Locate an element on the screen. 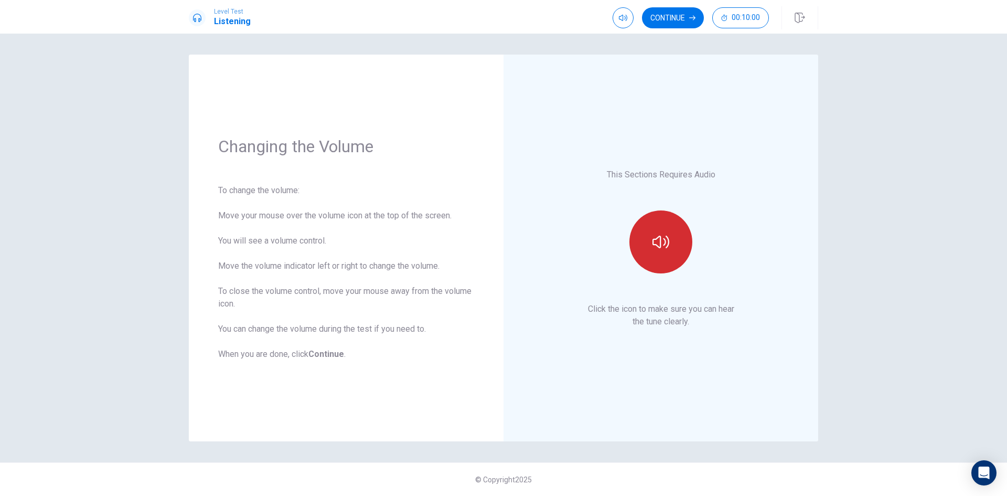 This screenshot has width=1007, height=496. span: © Copyright 2025 is located at coordinates (504, 479).